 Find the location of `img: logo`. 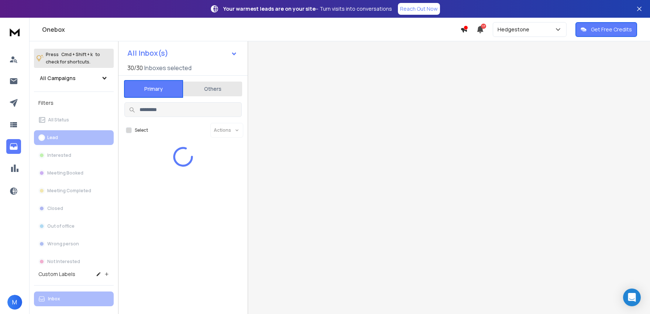

img: logo is located at coordinates (15, 32).